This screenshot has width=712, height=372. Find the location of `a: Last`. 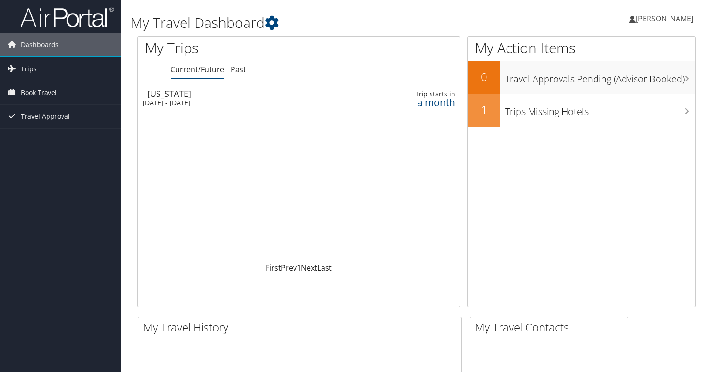

a: Last is located at coordinates (324, 268).